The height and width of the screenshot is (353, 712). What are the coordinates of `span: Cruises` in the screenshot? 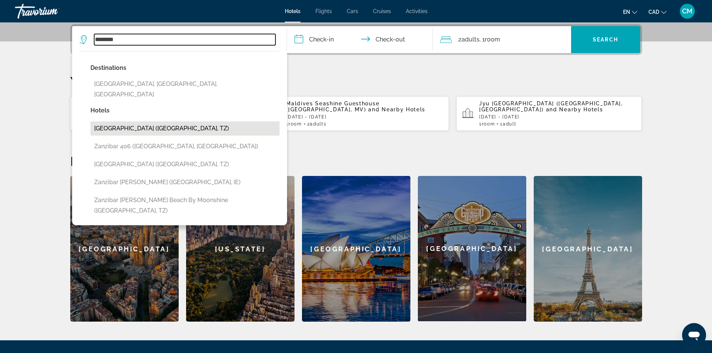 It's located at (382, 11).